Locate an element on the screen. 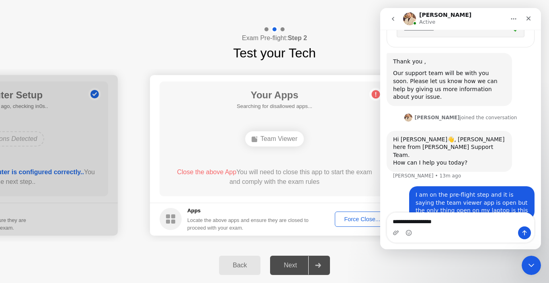 The image size is (549, 283). button: Home is located at coordinates (133, 11).